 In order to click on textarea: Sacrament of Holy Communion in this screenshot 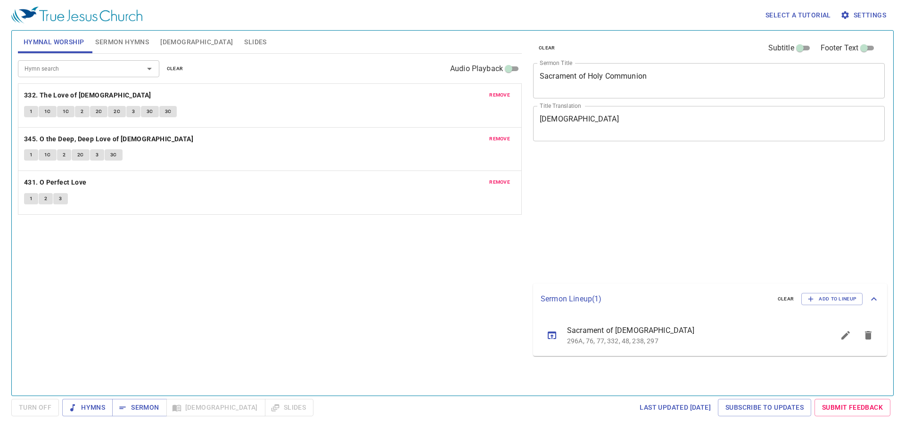, I will do `click(709, 81)`.